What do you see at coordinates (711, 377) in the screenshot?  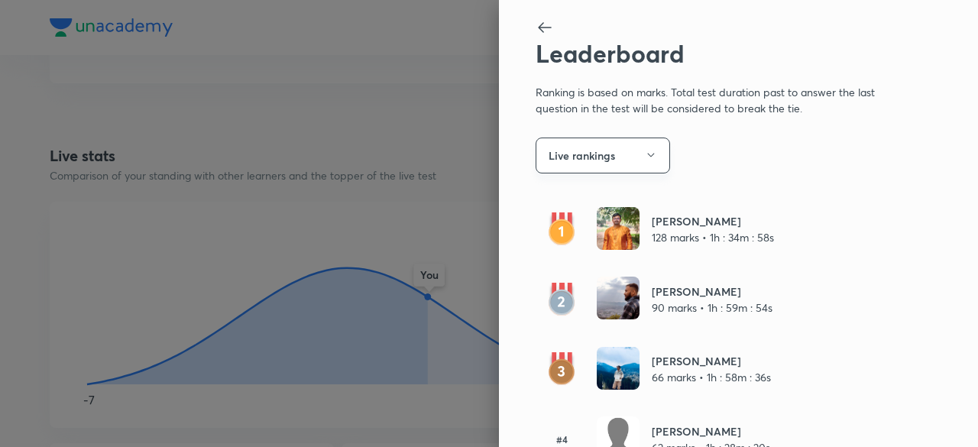 I see `p: 66 marks • 1h : 58m : 36s` at bounding box center [711, 377].